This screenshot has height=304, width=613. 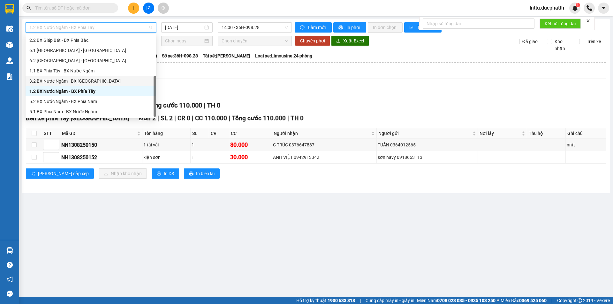 I want to click on span: caret-down, so click(x=604, y=8).